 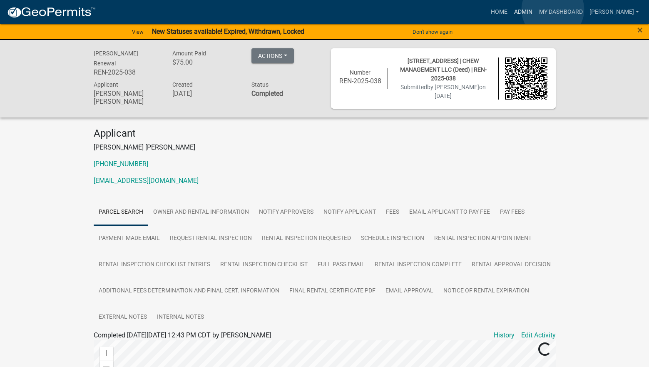 What do you see at coordinates (538, 335) in the screenshot?
I see `a: Edit Activity` at bounding box center [538, 335].